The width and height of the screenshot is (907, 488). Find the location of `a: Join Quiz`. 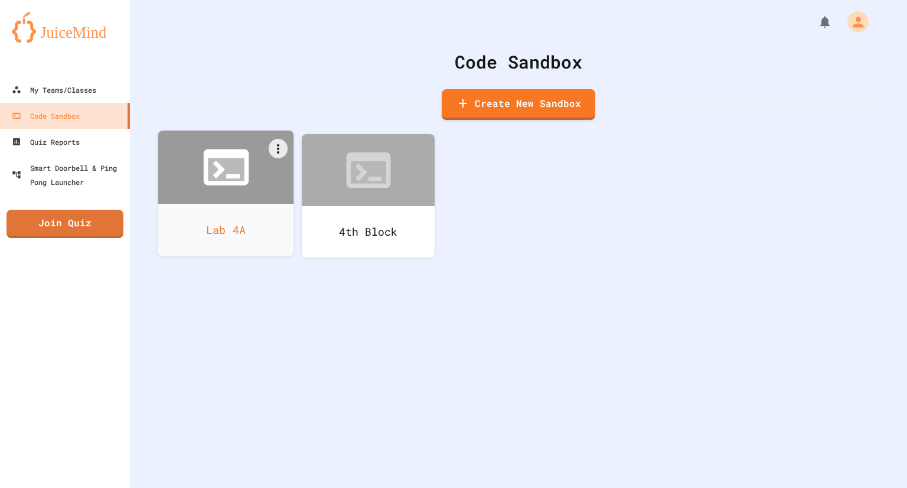

a: Join Quiz is located at coordinates (65, 224).